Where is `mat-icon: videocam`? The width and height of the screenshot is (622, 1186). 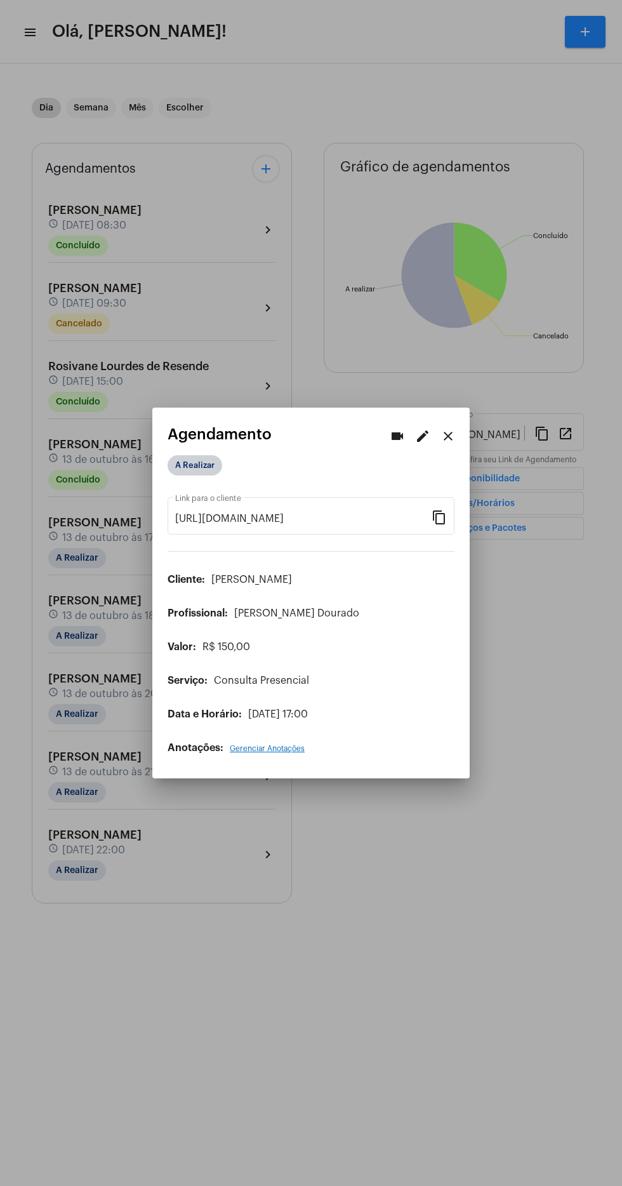
mat-icon: videocam is located at coordinates (397, 436).